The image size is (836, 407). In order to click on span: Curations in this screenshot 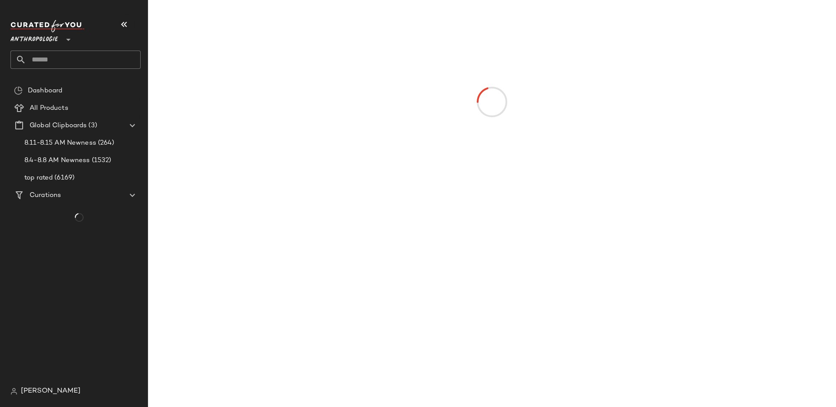, I will do `click(45, 195)`.